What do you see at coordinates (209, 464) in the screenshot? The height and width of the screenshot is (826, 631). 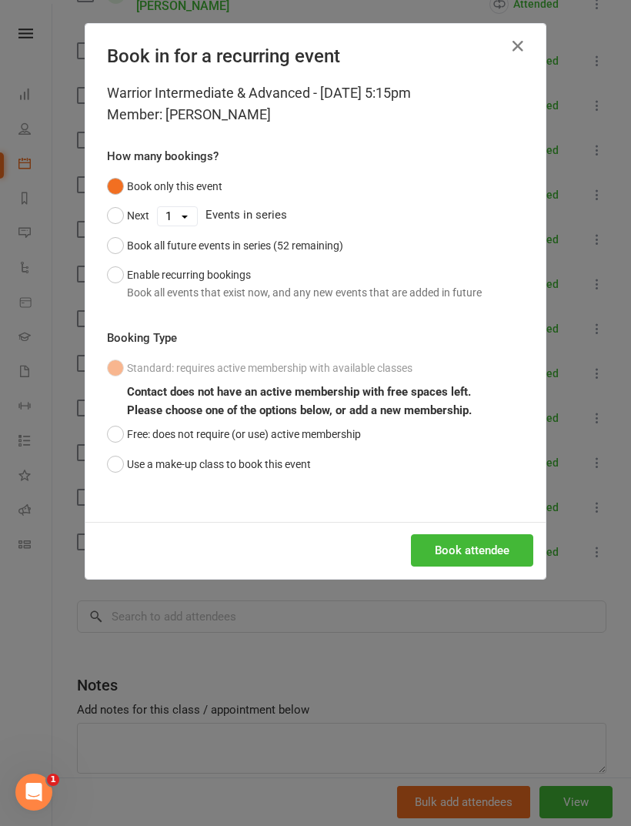 I see `button: Use a make-up class to book this event` at bounding box center [209, 464].